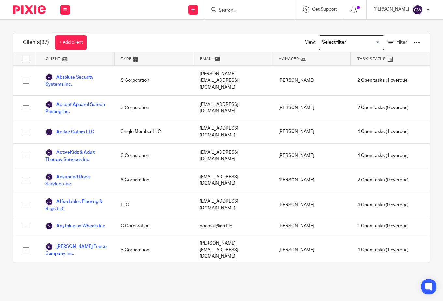 This screenshot has width=443, height=301. I want to click on span: Email, so click(207, 59).